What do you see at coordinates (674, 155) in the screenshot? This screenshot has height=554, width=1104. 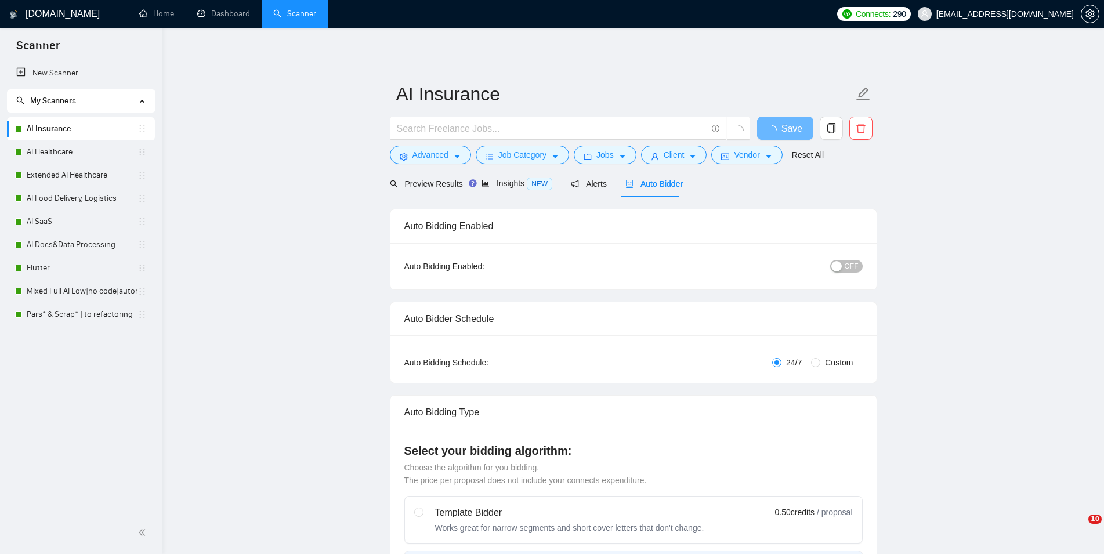 I see `button: userClientcaret-down` at bounding box center [674, 155].